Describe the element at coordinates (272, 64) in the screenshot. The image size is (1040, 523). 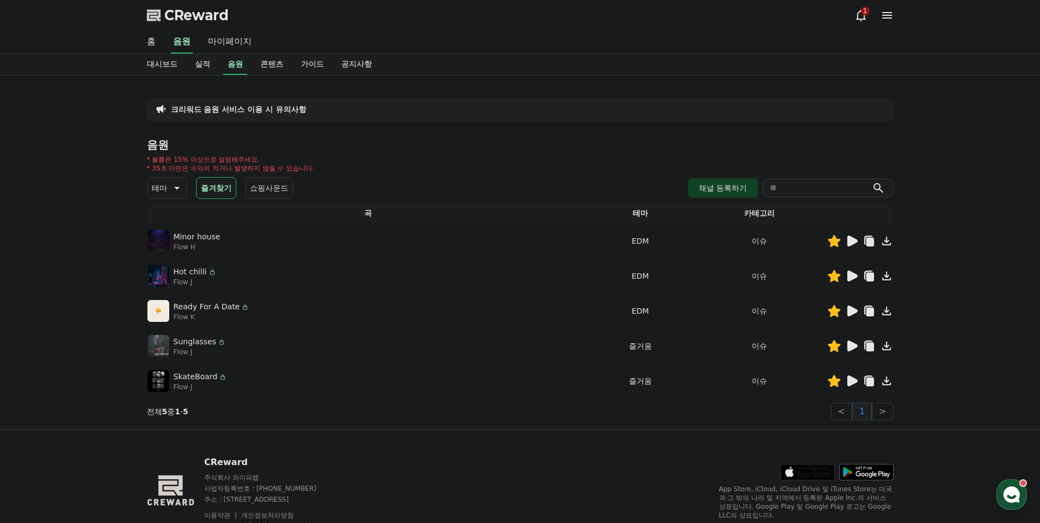
I see `a: 콘텐츠` at that location.